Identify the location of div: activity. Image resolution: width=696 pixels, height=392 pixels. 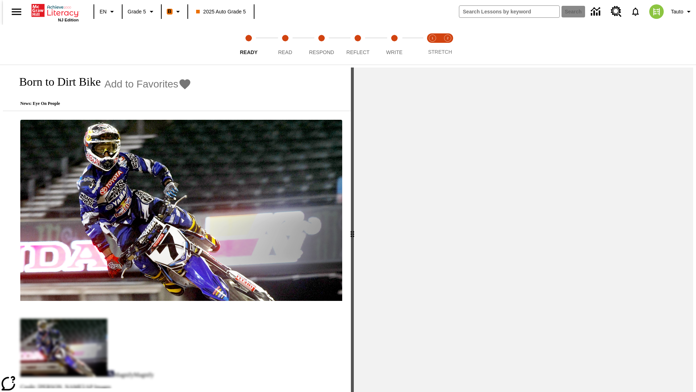
(524, 230).